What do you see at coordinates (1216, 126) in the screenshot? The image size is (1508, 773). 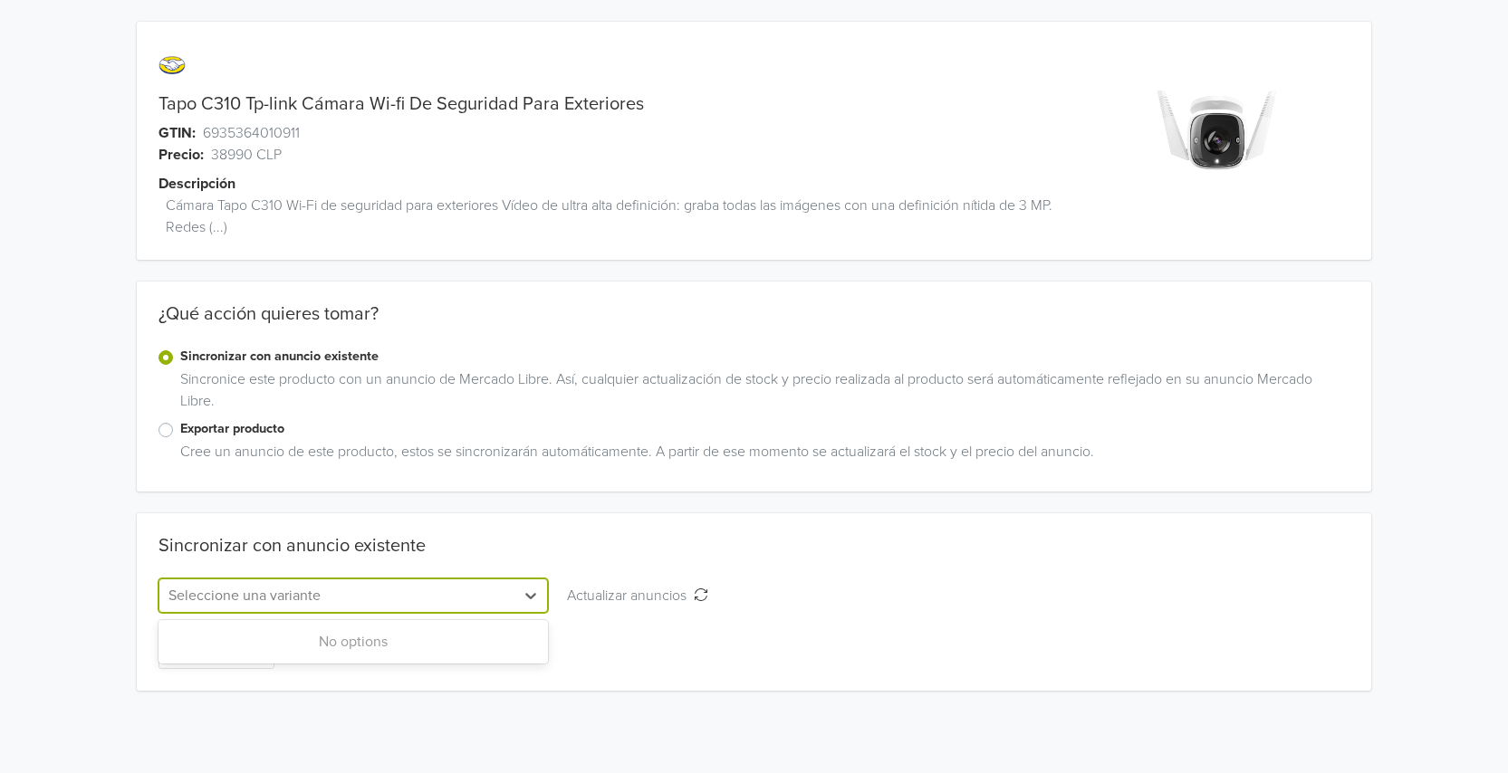 I see `img: product_image` at bounding box center [1216, 126].